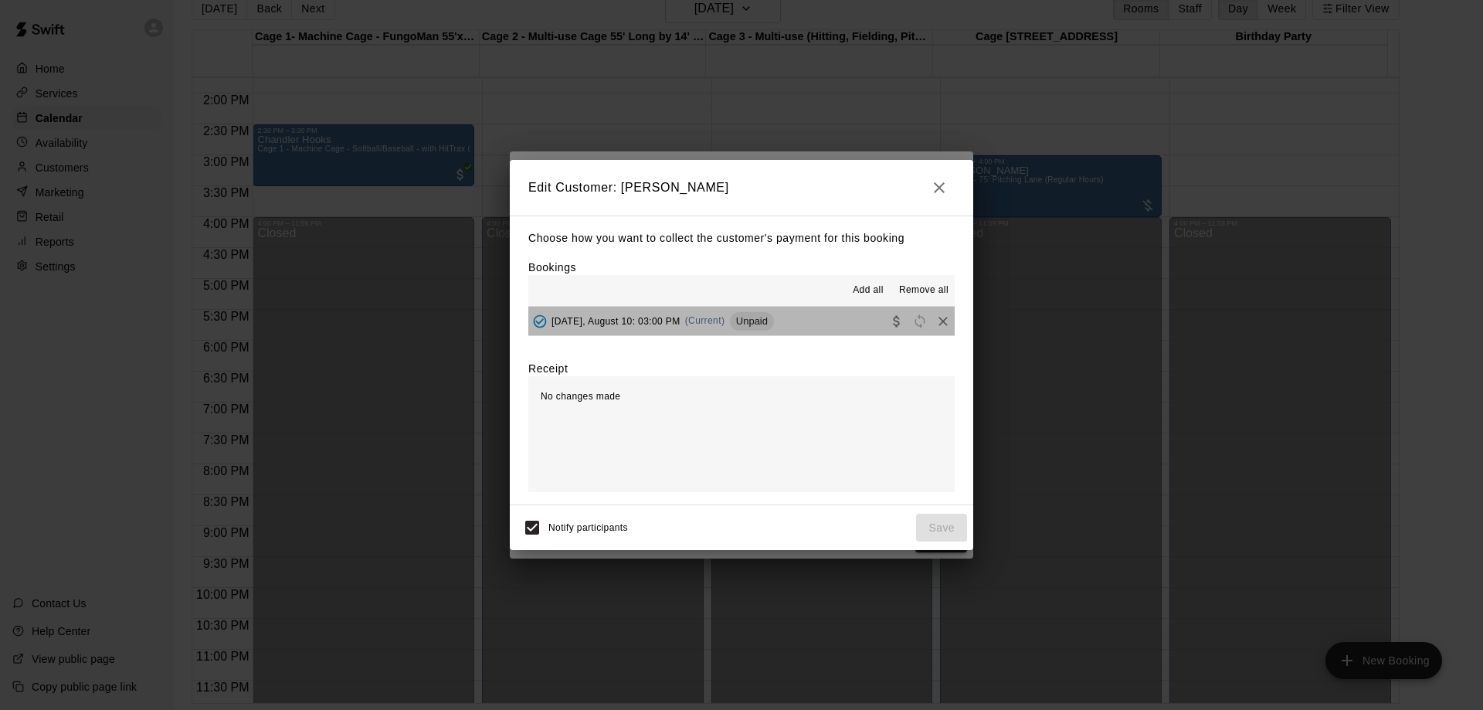 Image resolution: width=1483 pixels, height=710 pixels. I want to click on label: Receipt, so click(548, 368).